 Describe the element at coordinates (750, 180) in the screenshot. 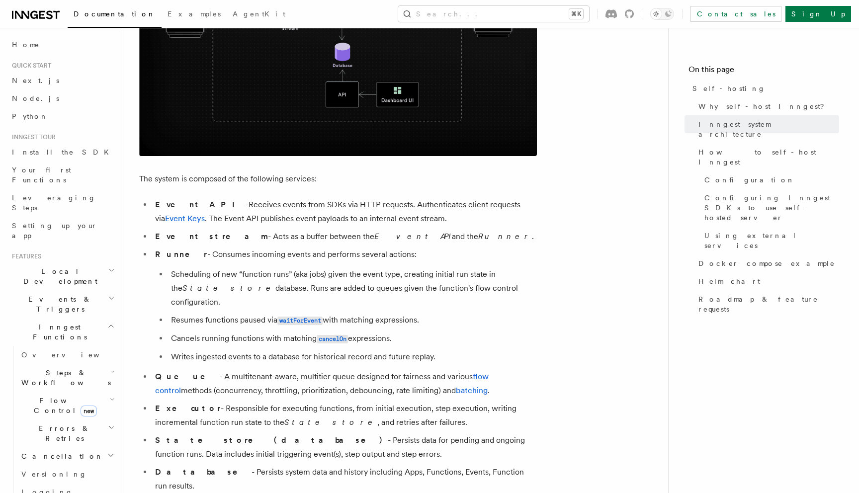

I see `span: Configuration` at that location.